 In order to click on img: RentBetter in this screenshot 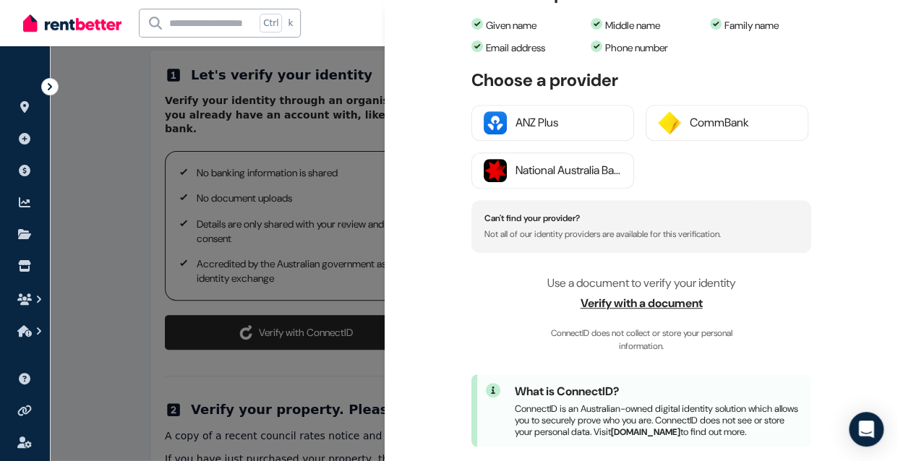, I will do `click(72, 23)`.